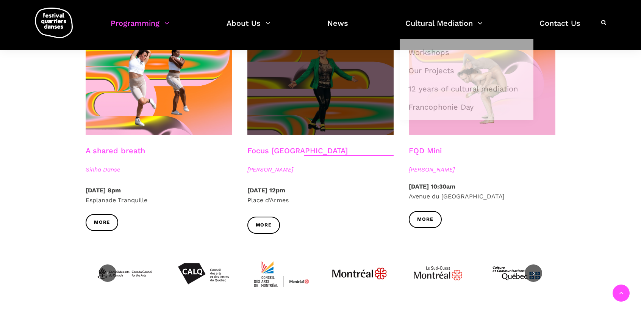  What do you see at coordinates (159, 169) in the screenshot?
I see `span: Sinha Danse` at bounding box center [159, 169].